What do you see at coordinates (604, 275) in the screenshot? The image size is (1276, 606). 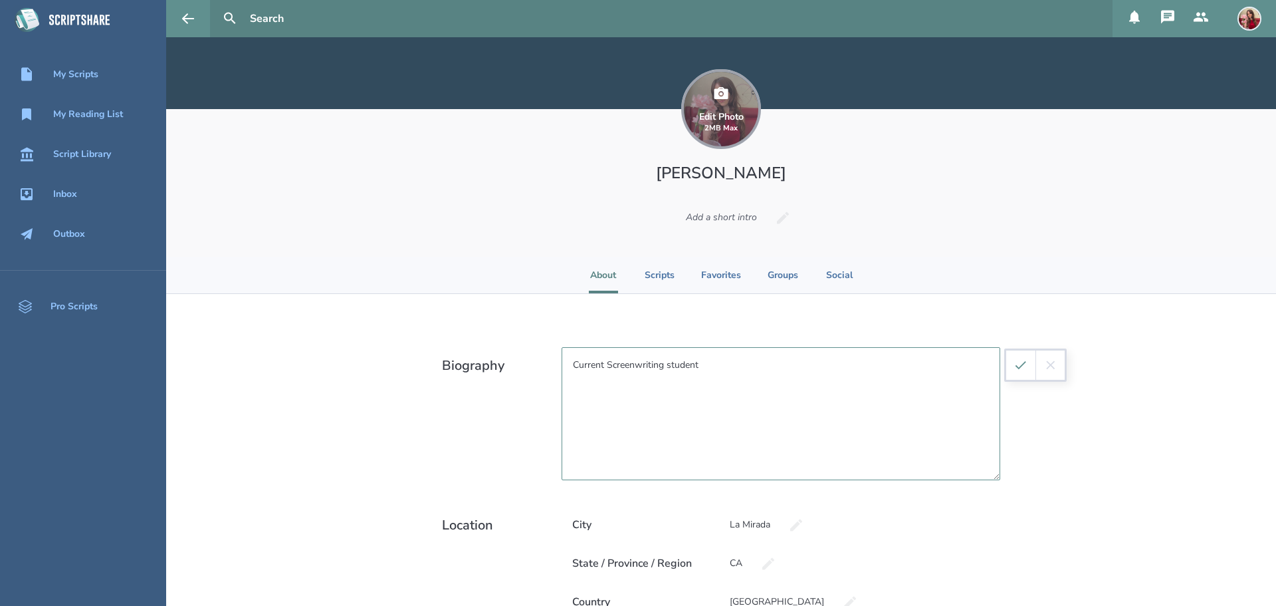 I see `li: About` at bounding box center [604, 275].